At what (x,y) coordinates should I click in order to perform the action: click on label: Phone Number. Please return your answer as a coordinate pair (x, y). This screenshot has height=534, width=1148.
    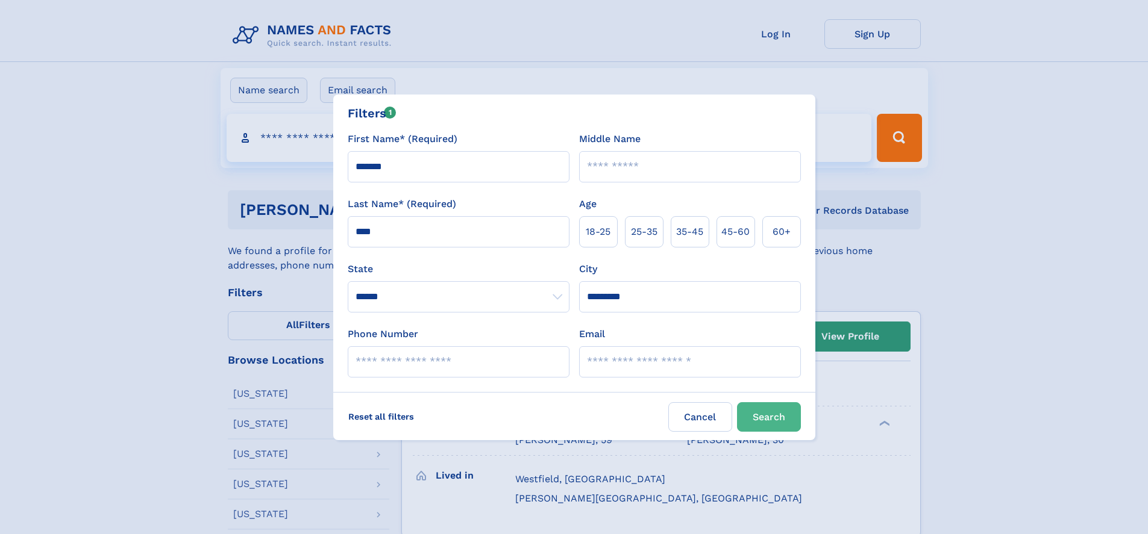
    Looking at the image, I should click on (383, 334).